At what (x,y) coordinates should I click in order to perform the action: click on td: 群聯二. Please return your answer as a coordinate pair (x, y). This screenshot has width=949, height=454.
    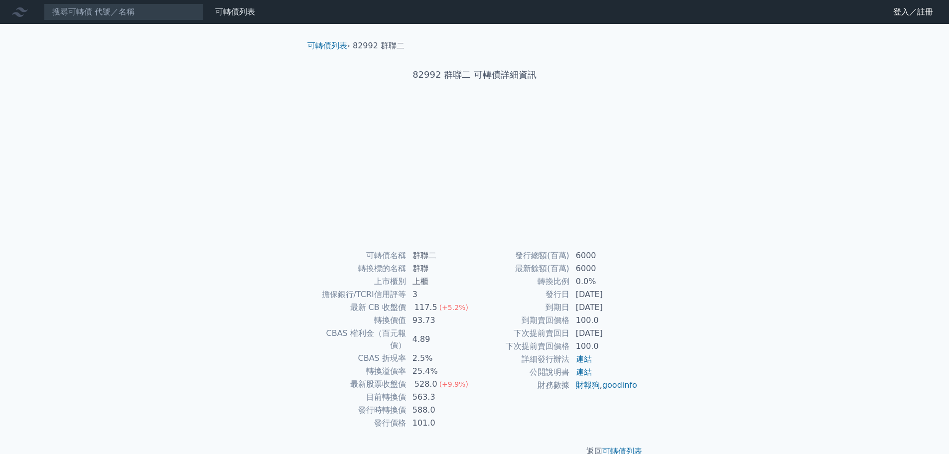
    Looking at the image, I should click on (440, 255).